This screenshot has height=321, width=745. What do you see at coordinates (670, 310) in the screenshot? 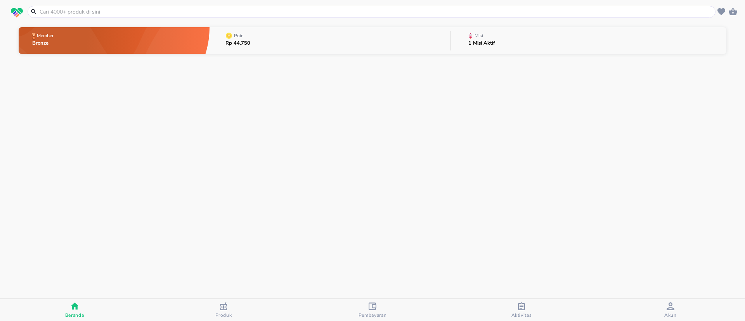
I see `button: Akun` at bounding box center [670, 310].